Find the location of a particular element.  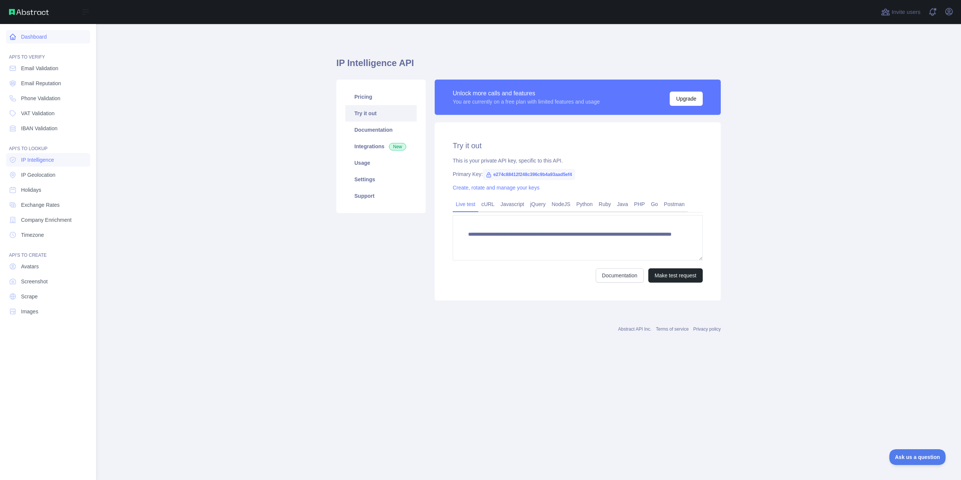

span: IBAN Validation is located at coordinates (39, 128).